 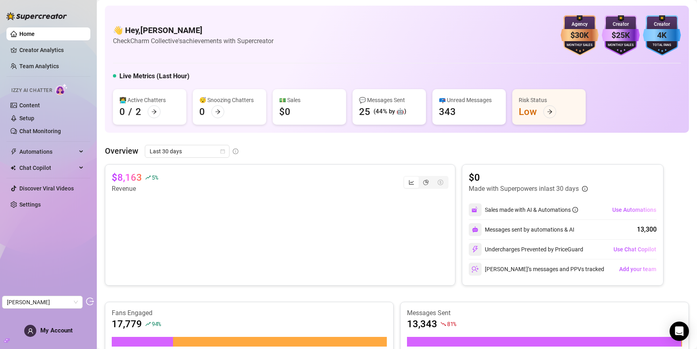 What do you see at coordinates (127, 324) in the screenshot?
I see `article: 17,779` at bounding box center [127, 324].